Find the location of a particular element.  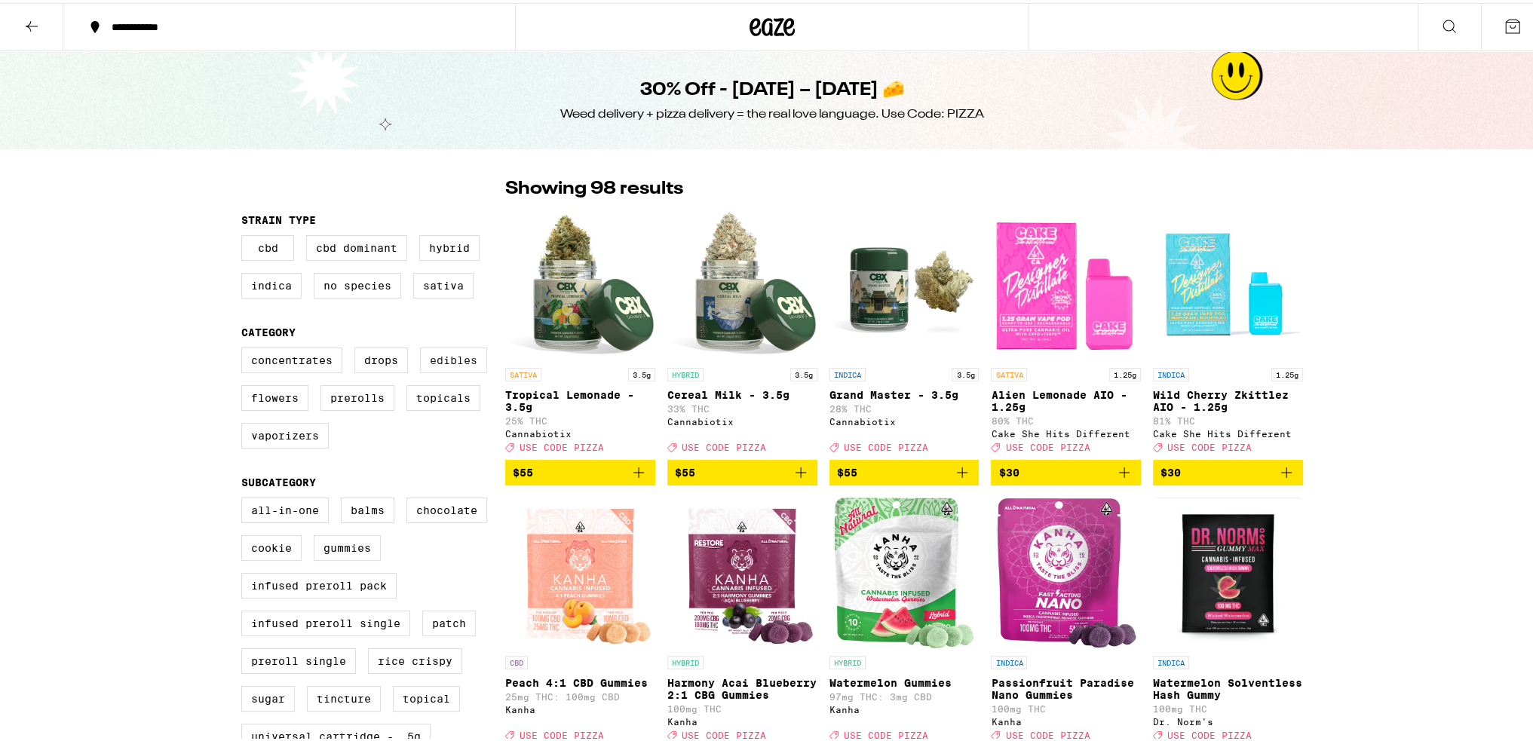

p: Showing 98 results is located at coordinates (594, 186).